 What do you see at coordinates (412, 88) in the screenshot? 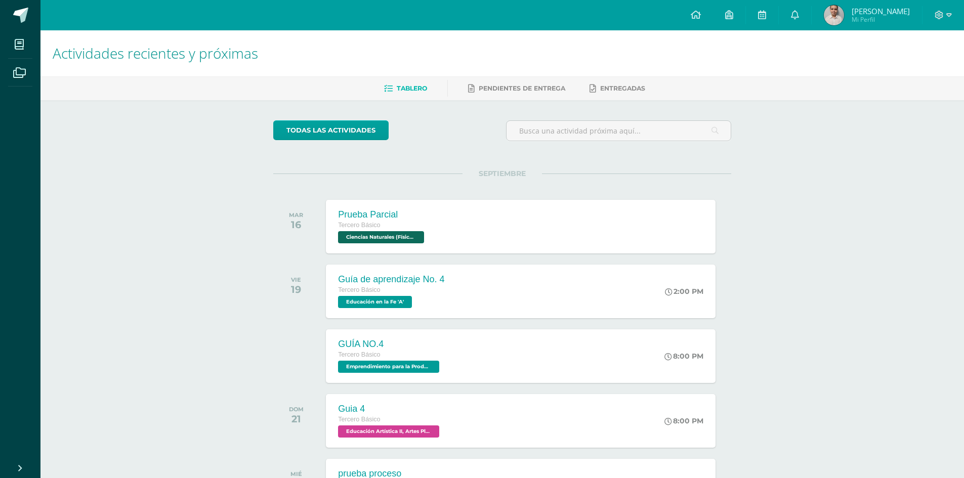
I see `span: Tablero` at bounding box center [412, 88].